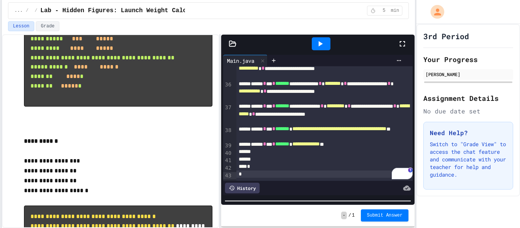  I want to click on span: 1, so click(353, 215).